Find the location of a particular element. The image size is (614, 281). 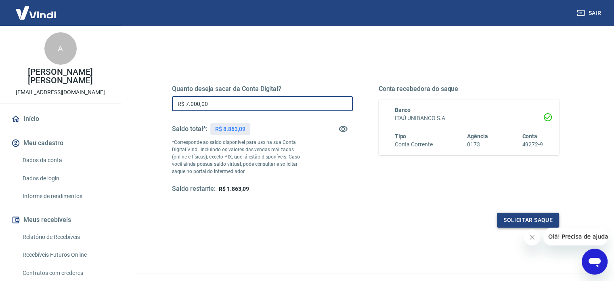

h6: 0173 is located at coordinates (478, 144).